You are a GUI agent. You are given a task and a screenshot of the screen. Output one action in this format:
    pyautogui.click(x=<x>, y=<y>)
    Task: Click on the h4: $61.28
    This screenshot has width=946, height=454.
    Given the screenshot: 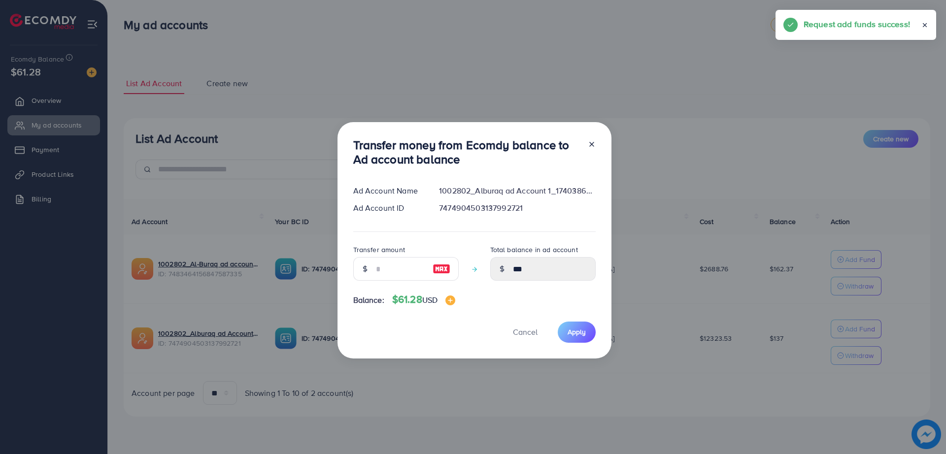 What is the action you would take?
    pyautogui.click(x=424, y=300)
    